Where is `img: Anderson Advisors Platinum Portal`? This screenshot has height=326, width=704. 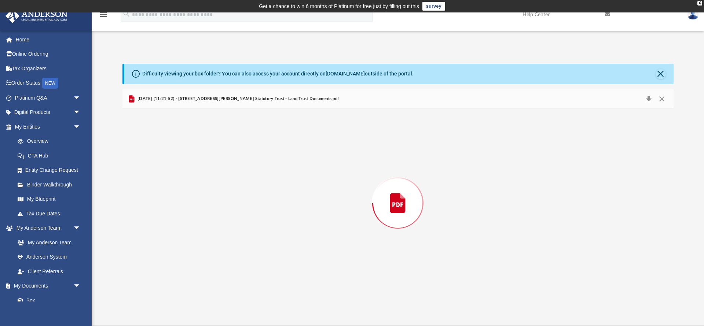 img: Anderson Advisors Platinum Portal is located at coordinates (36, 16).